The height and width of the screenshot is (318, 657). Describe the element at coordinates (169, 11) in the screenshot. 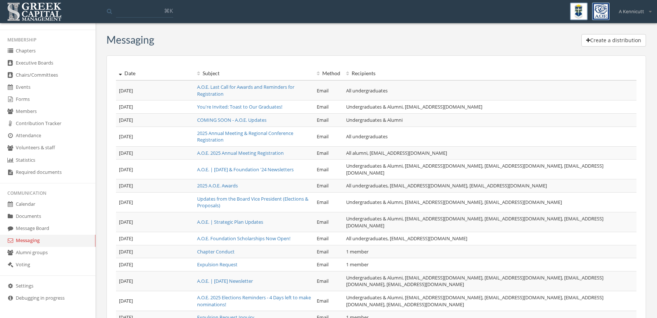

I see `span: ⌘K` at that location.